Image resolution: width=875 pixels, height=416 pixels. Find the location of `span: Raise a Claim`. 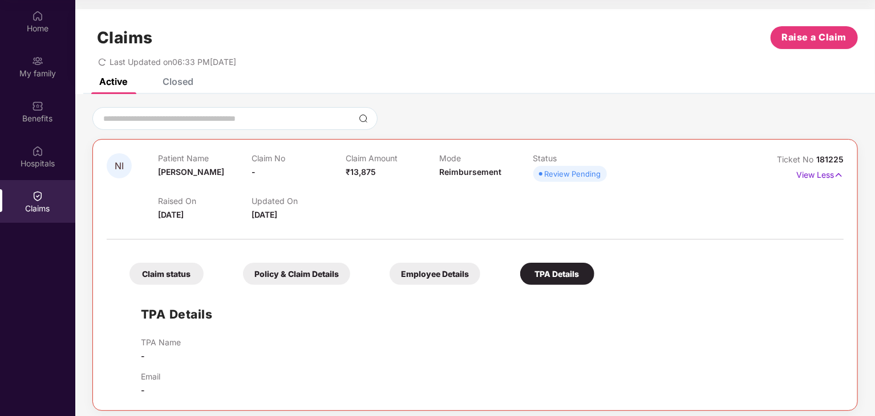

span: Raise a Claim is located at coordinates (814, 37).